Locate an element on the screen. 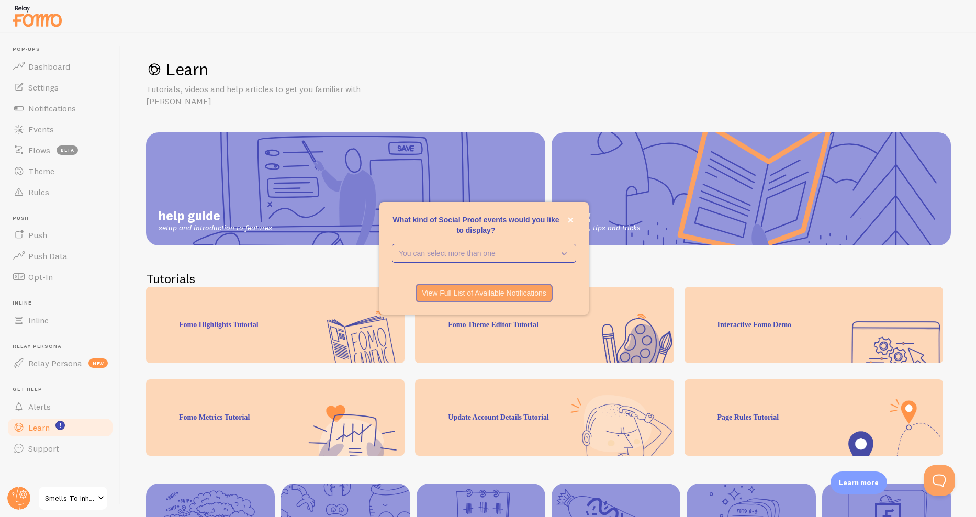 The width and height of the screenshot is (976, 517). a: Relay Persona new is located at coordinates (60, 363).